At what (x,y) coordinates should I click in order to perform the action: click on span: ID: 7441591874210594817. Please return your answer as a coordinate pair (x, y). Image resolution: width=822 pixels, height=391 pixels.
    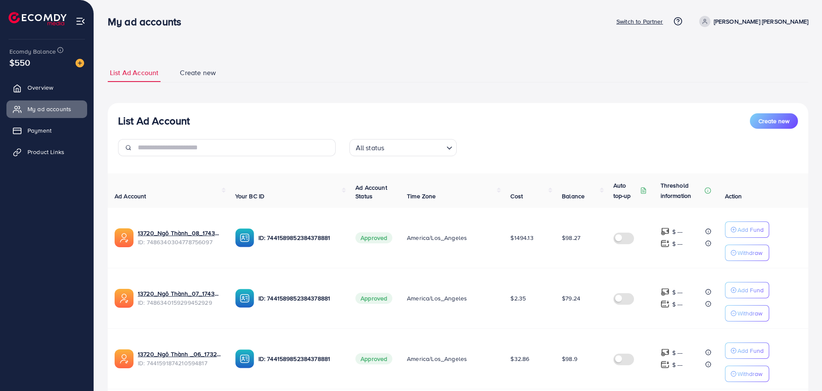
    Looking at the image, I should click on (180, 363).